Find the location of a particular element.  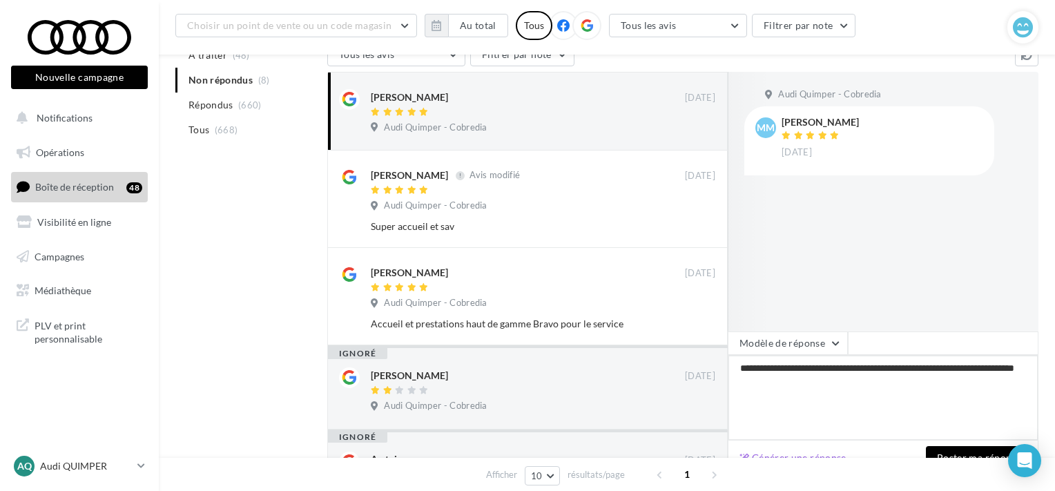

div: Tous is located at coordinates (534, 26).